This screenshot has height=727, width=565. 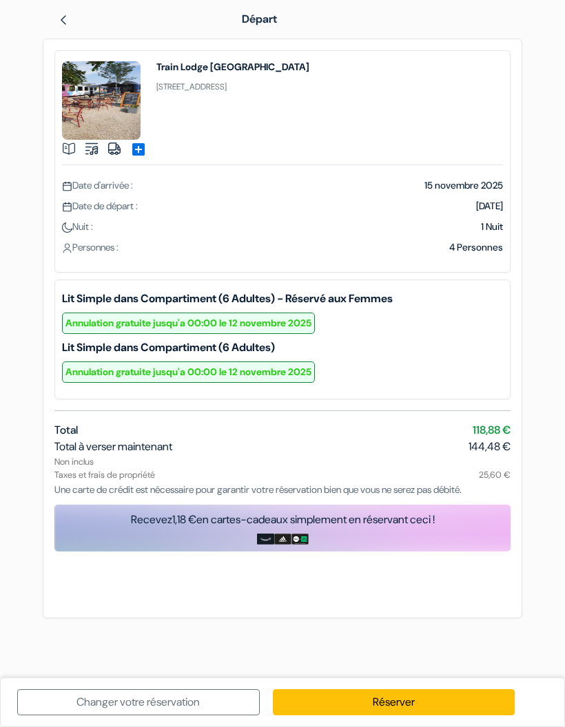 What do you see at coordinates (494, 474) in the screenshot?
I see `span: 25,60 €` at bounding box center [494, 474].